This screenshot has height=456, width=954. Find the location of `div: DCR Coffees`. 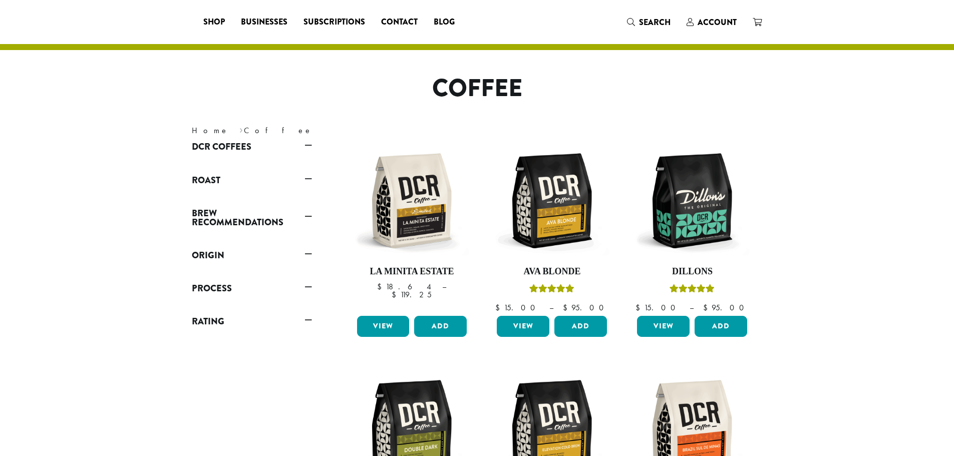

div: DCR Coffees is located at coordinates (252, 163).